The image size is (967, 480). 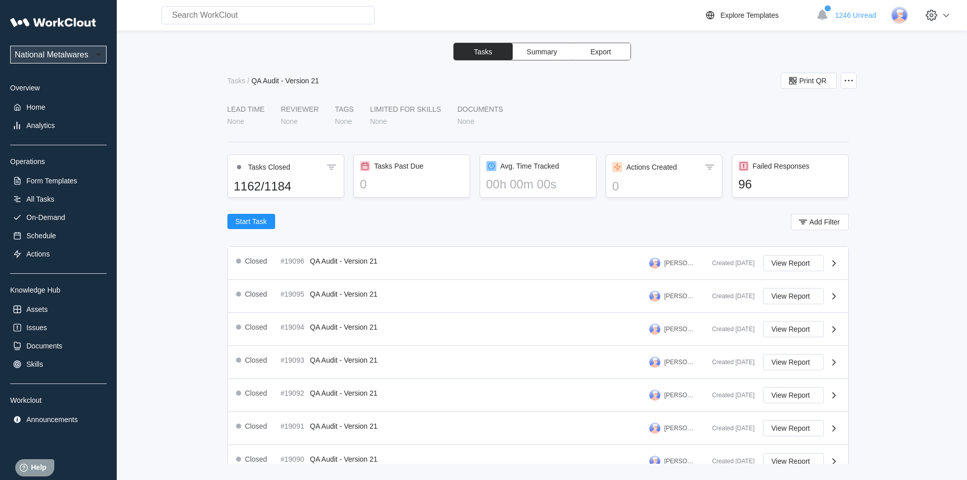 I want to click on div: Knowledge Hub, so click(x=58, y=290).